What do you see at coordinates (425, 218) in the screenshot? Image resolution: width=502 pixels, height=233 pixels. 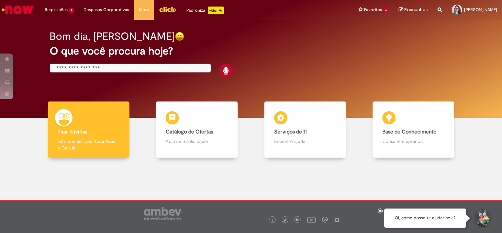 I see `div: Oi, como posso te ajudar hoje?` at bounding box center [425, 218].